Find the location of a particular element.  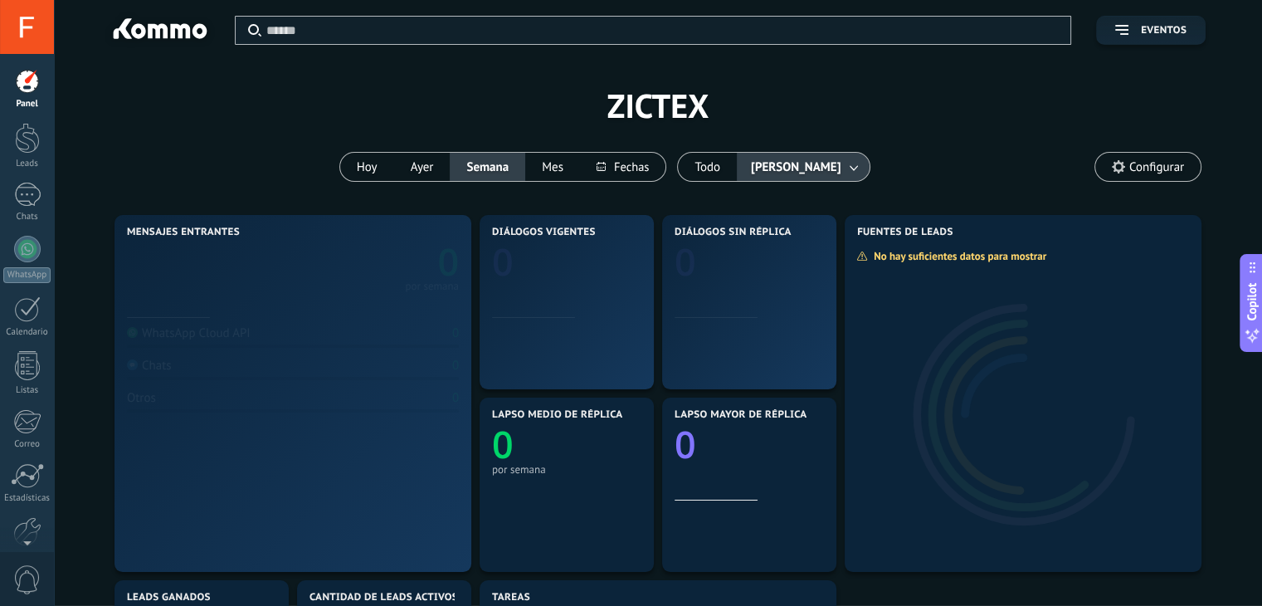

button: Ayer is located at coordinates (422, 167).